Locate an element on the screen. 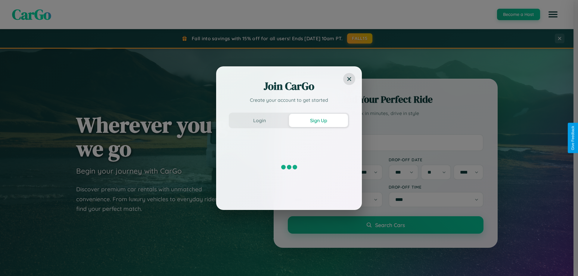 This screenshot has height=276, width=578. h2: Join CarGo is located at coordinates (289, 86).